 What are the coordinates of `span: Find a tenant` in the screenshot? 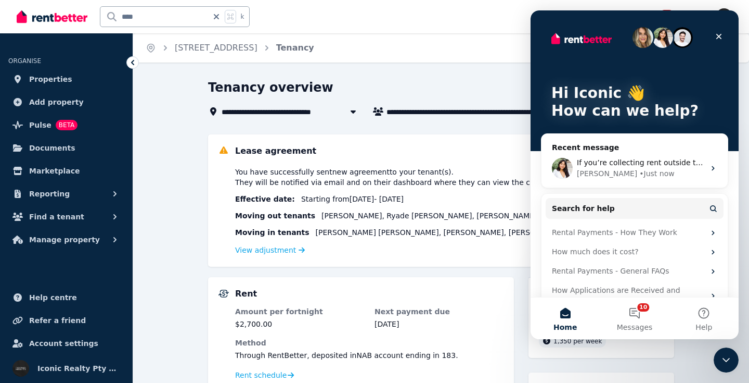 It's located at (57, 216).